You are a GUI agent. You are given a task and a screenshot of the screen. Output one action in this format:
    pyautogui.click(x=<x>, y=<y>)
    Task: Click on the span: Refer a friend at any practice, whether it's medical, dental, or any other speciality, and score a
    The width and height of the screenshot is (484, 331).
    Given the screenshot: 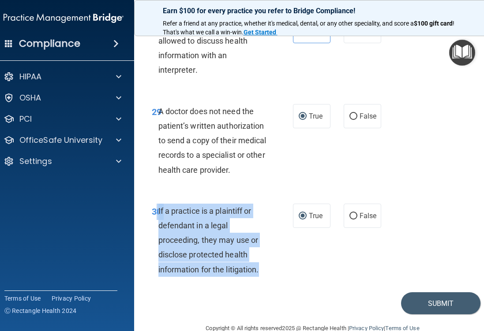 What is the action you would take?
    pyautogui.click(x=288, y=23)
    